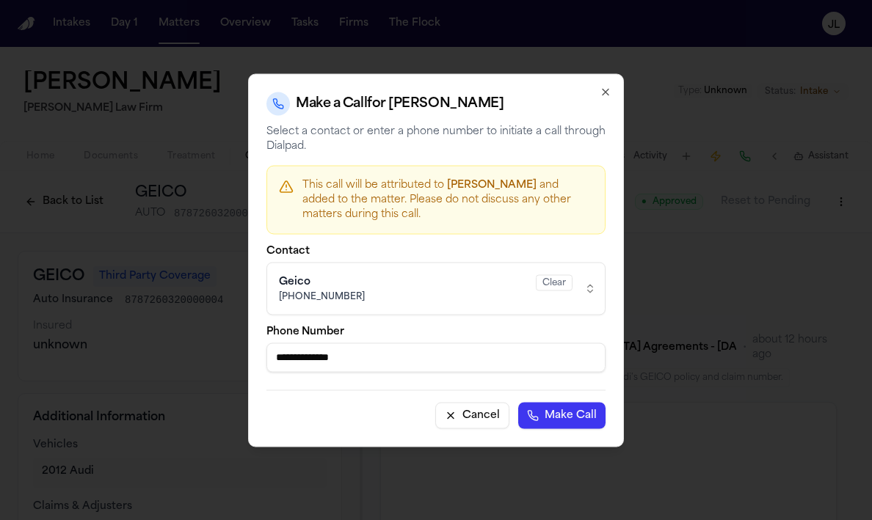 The image size is (872, 520). I want to click on button: Cancel, so click(472, 415).